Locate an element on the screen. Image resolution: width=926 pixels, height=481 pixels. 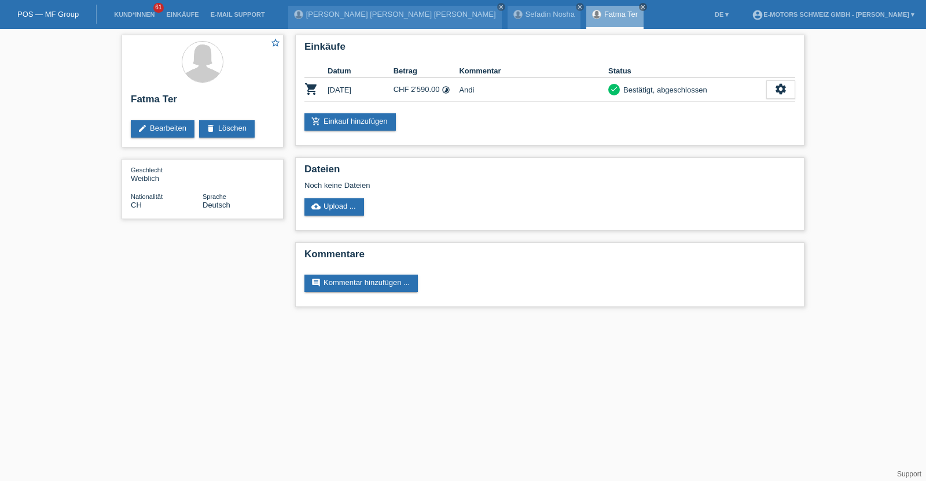
a: Fatma Ter is located at coordinates (621, 14).